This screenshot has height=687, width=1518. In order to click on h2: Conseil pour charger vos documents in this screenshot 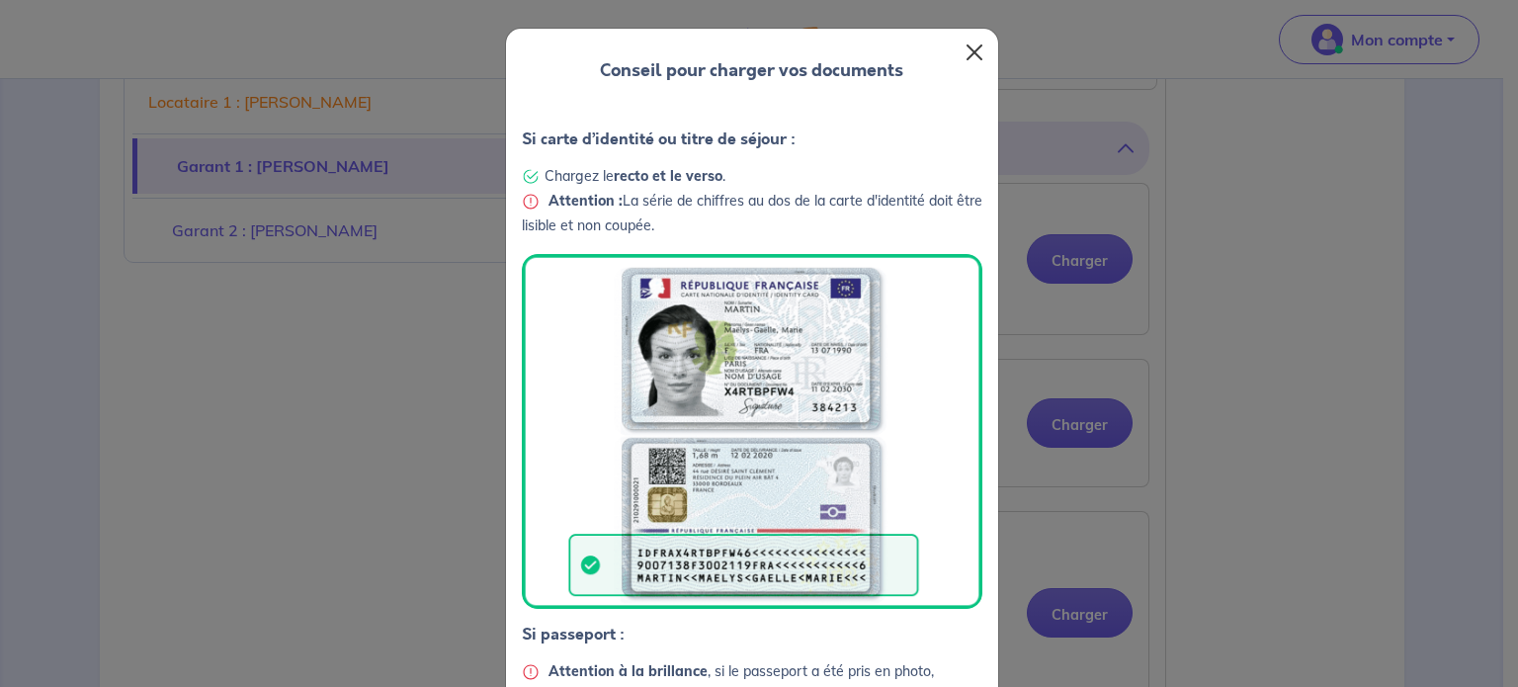, I will do `click(751, 71)`.